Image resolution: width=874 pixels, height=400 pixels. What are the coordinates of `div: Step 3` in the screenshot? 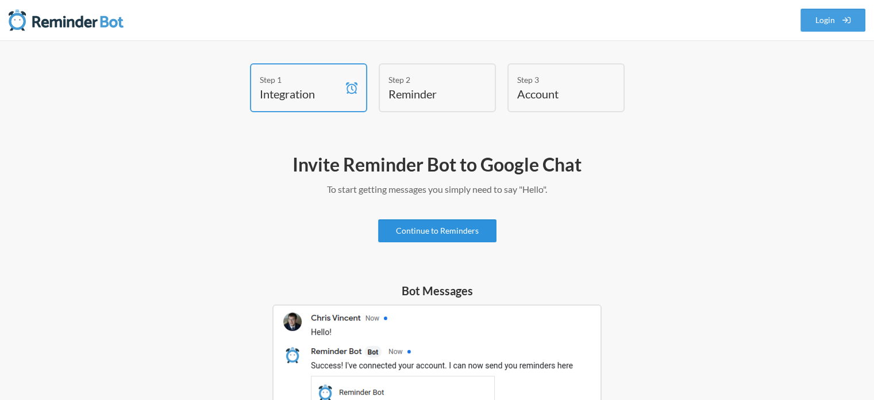 It's located at (558, 79).